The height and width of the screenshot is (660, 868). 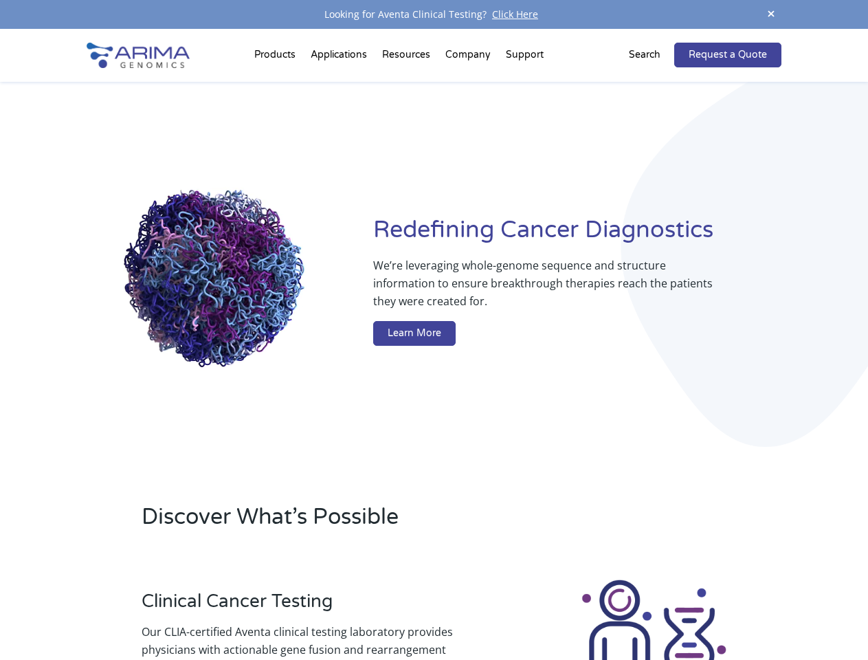 I want to click on a: Click Here, so click(x=515, y=14).